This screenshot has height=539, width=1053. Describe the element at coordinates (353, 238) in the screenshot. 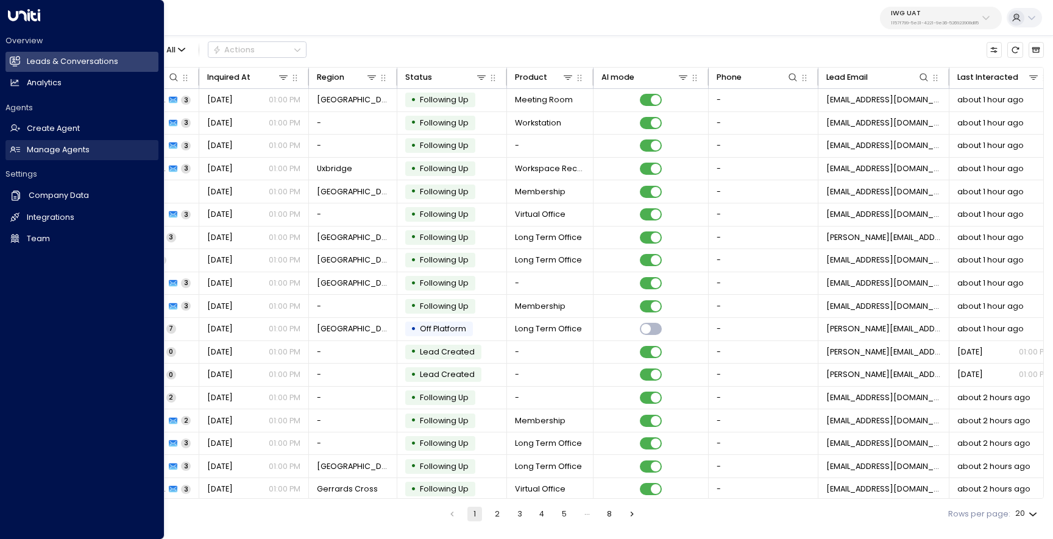

I see `span: Clermont-Ferrand` at that location.